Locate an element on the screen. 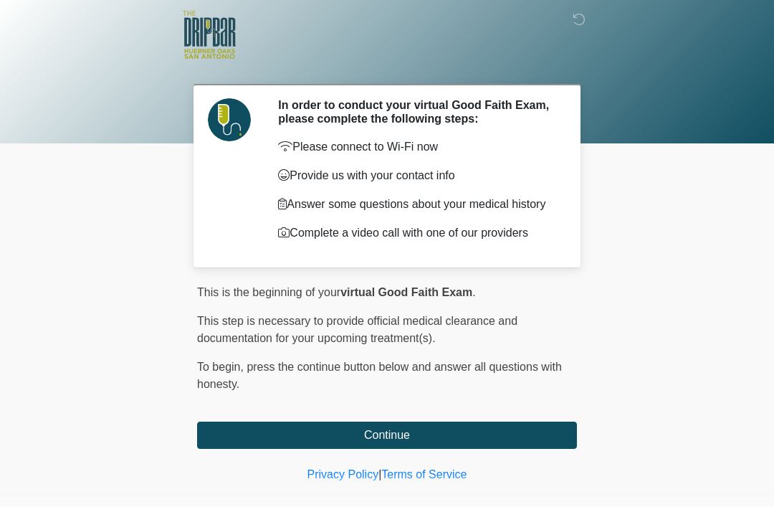 The width and height of the screenshot is (774, 507). span: press the continue button below and answer all questions with honesty. is located at coordinates (379, 375).